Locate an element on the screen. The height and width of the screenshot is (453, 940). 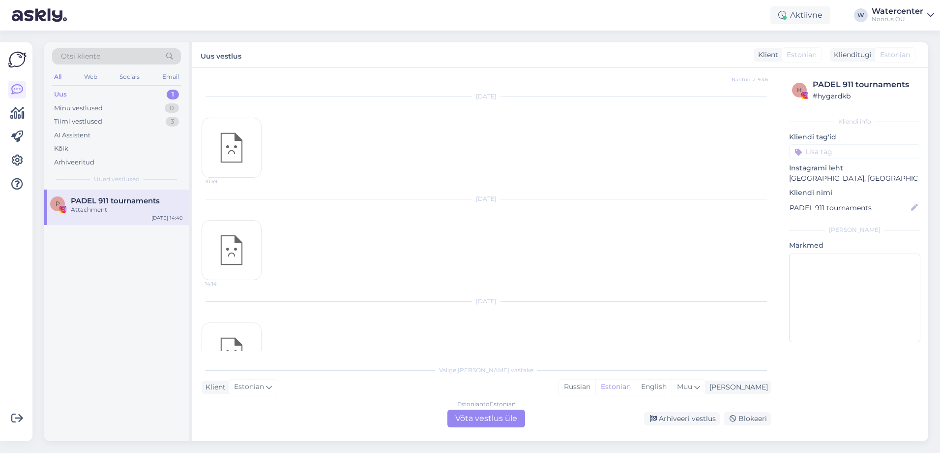
div: PADEL 911 tournaments is located at coordinates (865, 85).